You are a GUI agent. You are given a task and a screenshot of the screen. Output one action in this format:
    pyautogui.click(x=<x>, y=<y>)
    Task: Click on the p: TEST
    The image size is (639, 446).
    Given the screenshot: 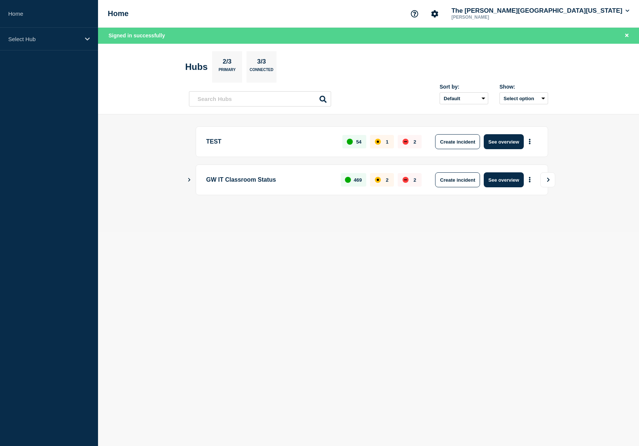 What is the action you would take?
    pyautogui.click(x=270, y=142)
    